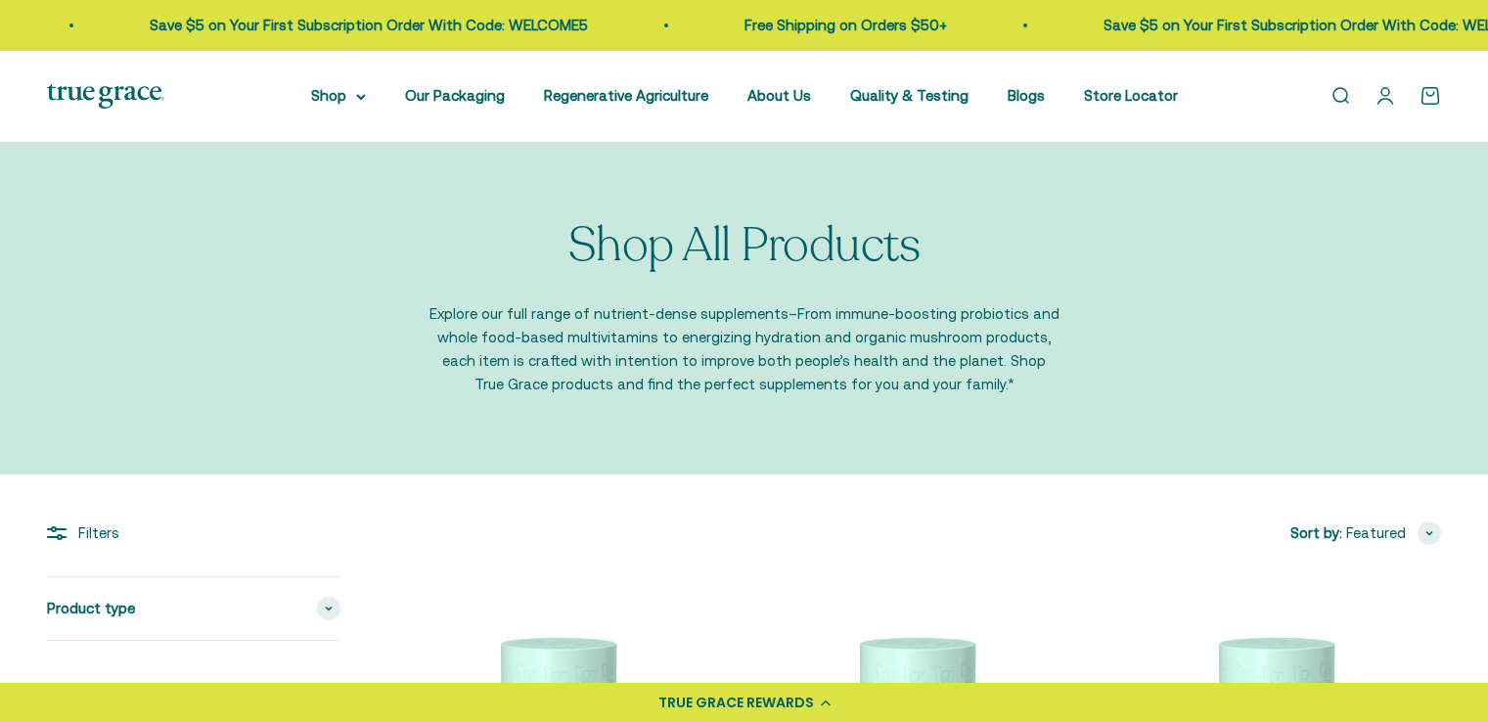 This screenshot has width=1488, height=722. I want to click on a: About Us, so click(779, 95).